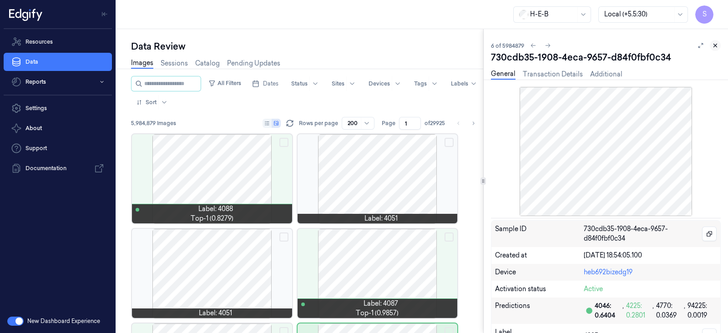  Describe the element at coordinates (608, 272) in the screenshot. I see `a: heb692bizedg19` at that location.